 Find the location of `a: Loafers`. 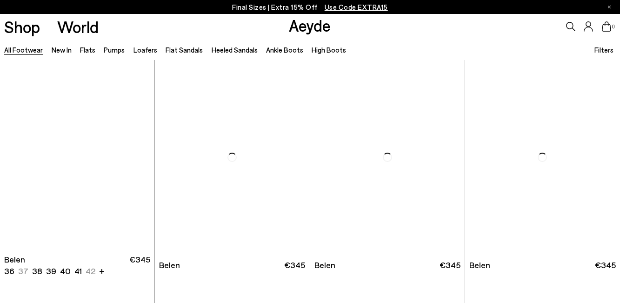

a: Loafers is located at coordinates (145, 50).